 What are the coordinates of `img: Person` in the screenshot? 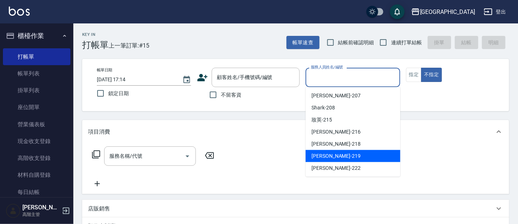 It's located at (13, 211).